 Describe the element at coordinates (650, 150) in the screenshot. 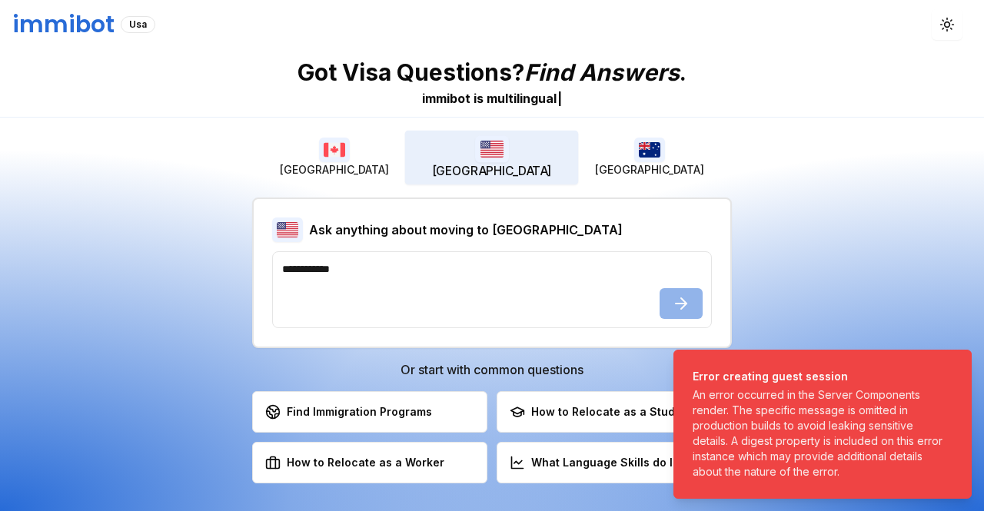

I see `img: Australia flag` at that location.